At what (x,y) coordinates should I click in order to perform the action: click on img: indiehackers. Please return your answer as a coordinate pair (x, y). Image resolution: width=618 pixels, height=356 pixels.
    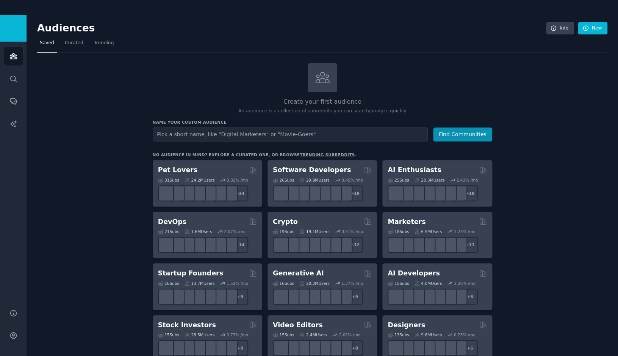
    Looking at the image, I should click on (208, 297).